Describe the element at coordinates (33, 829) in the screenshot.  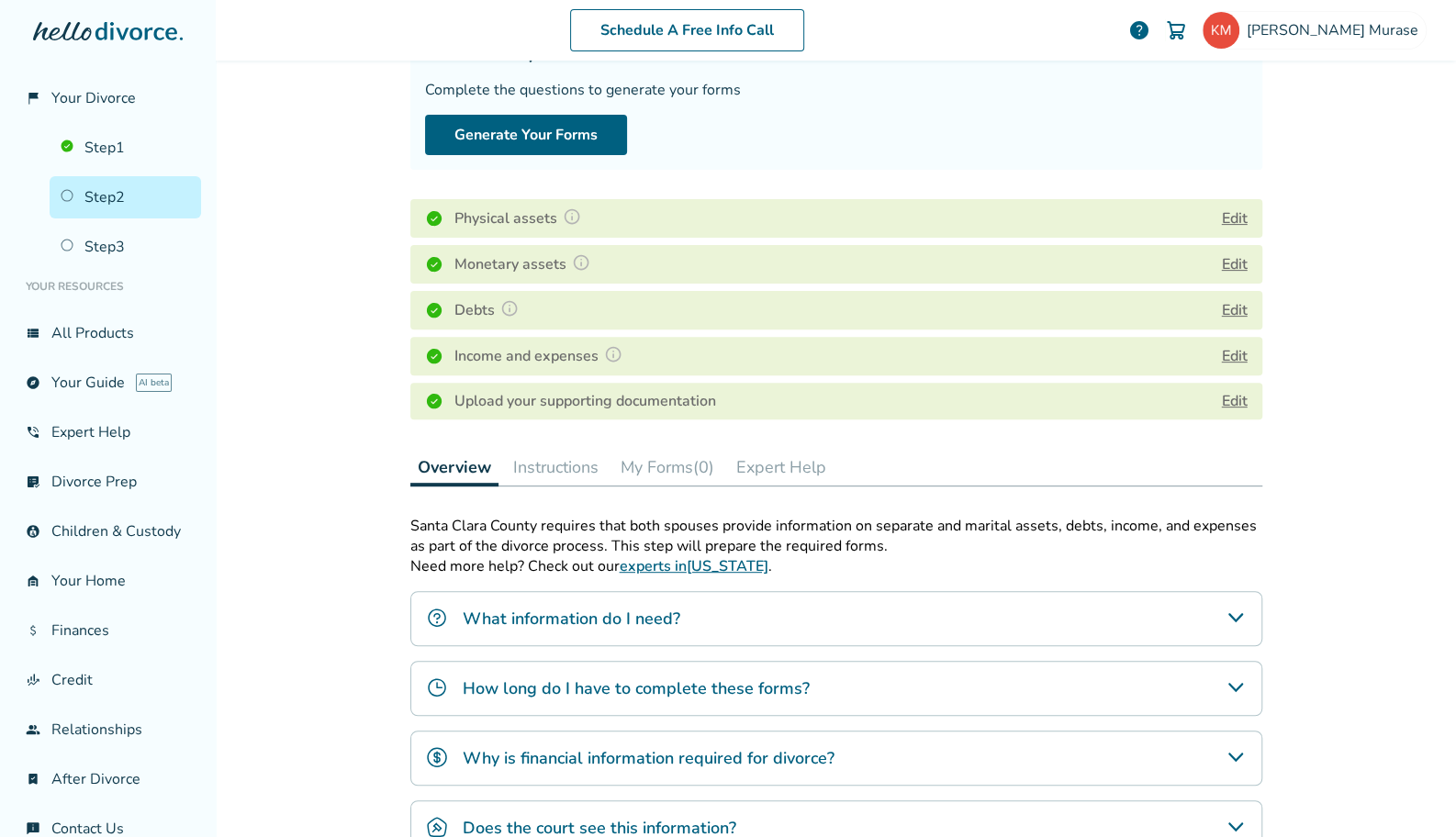
I see `span: chat_info` at that location.